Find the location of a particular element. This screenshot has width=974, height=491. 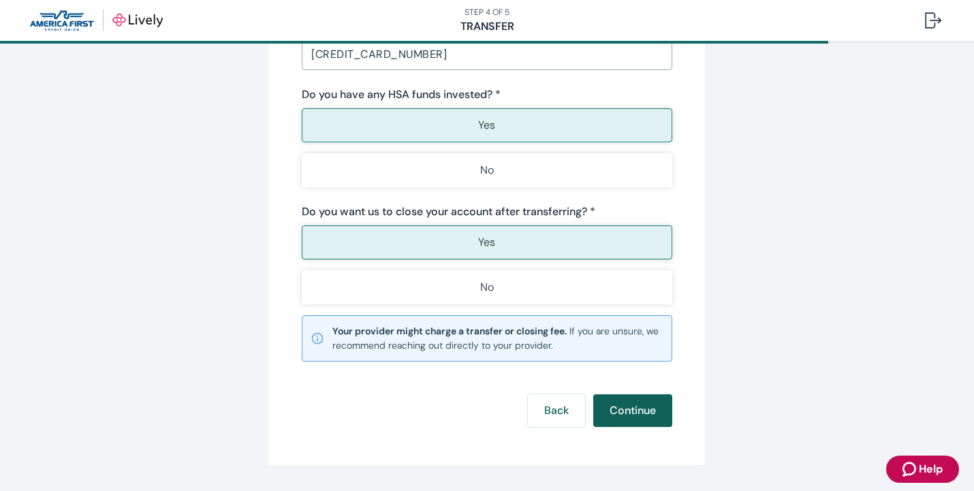

strong: Your provider might charge a transfer or closing fee. is located at coordinates (449, 331).